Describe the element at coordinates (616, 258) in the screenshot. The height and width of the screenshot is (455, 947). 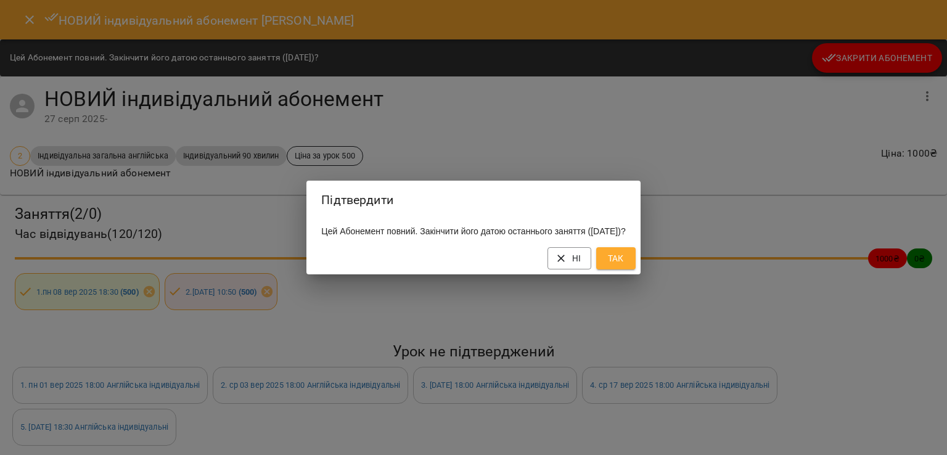
I see `button: Так` at that location.